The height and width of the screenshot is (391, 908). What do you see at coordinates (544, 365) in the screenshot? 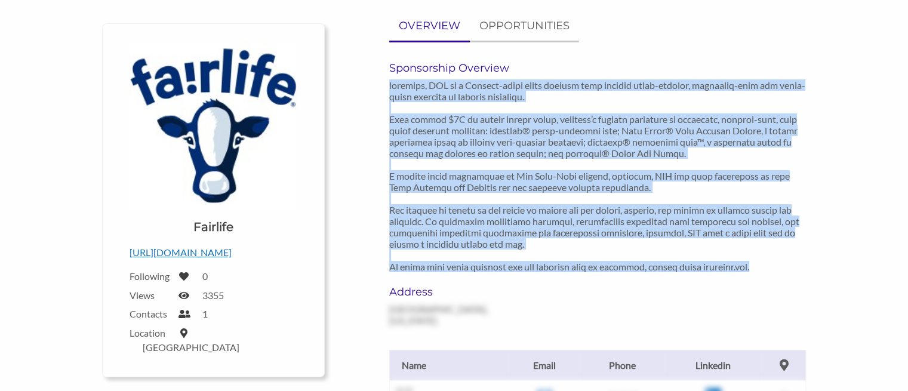
I see `th: Email` at bounding box center [544, 365].